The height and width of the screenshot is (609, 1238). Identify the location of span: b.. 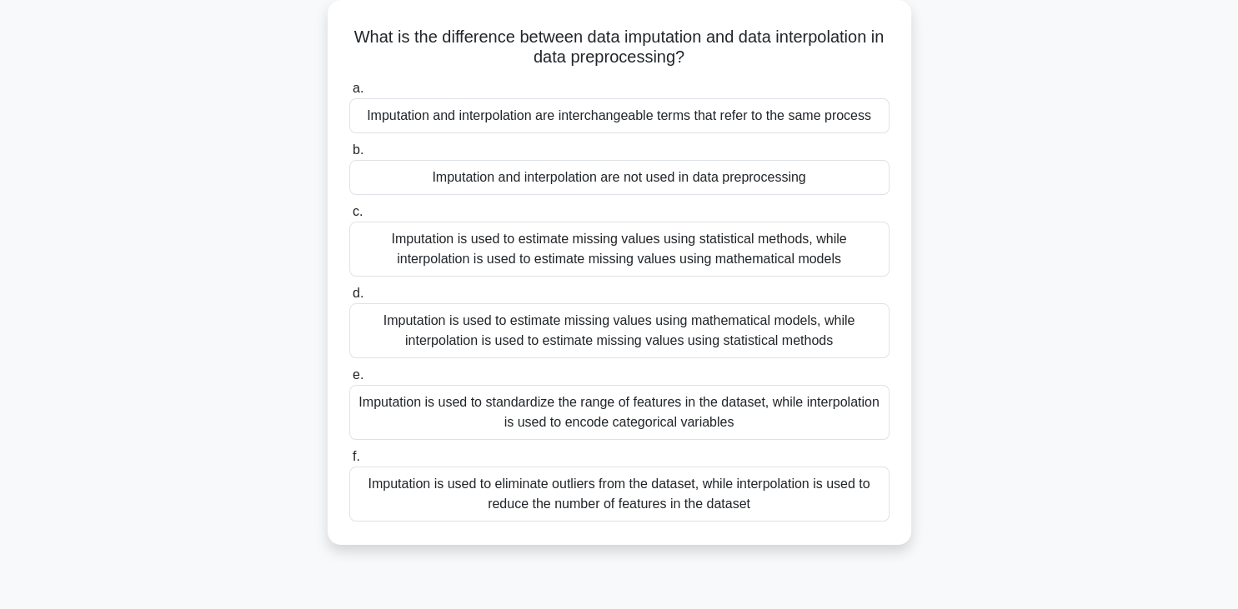
(358, 149).